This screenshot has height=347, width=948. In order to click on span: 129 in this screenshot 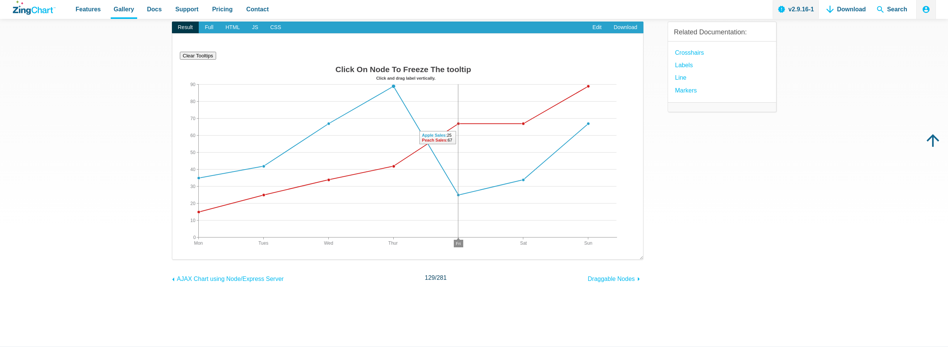, I will do `click(430, 278)`.